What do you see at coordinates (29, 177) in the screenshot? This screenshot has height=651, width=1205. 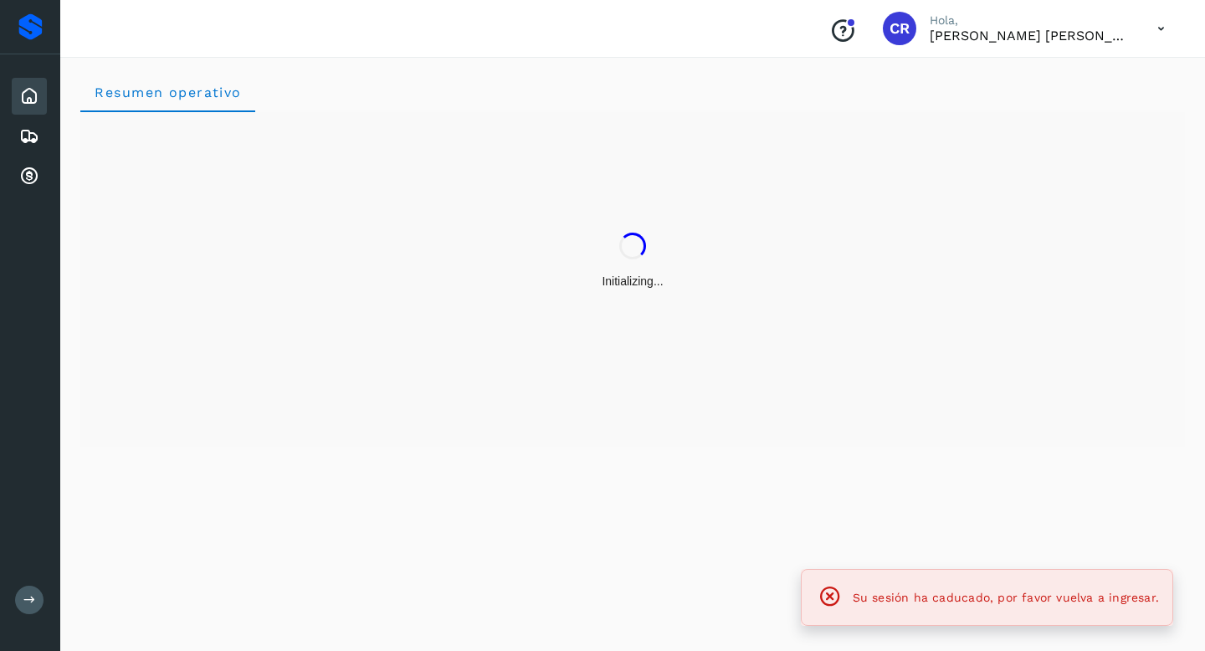 I see `div: Cuentas por cobrar` at bounding box center [29, 177].